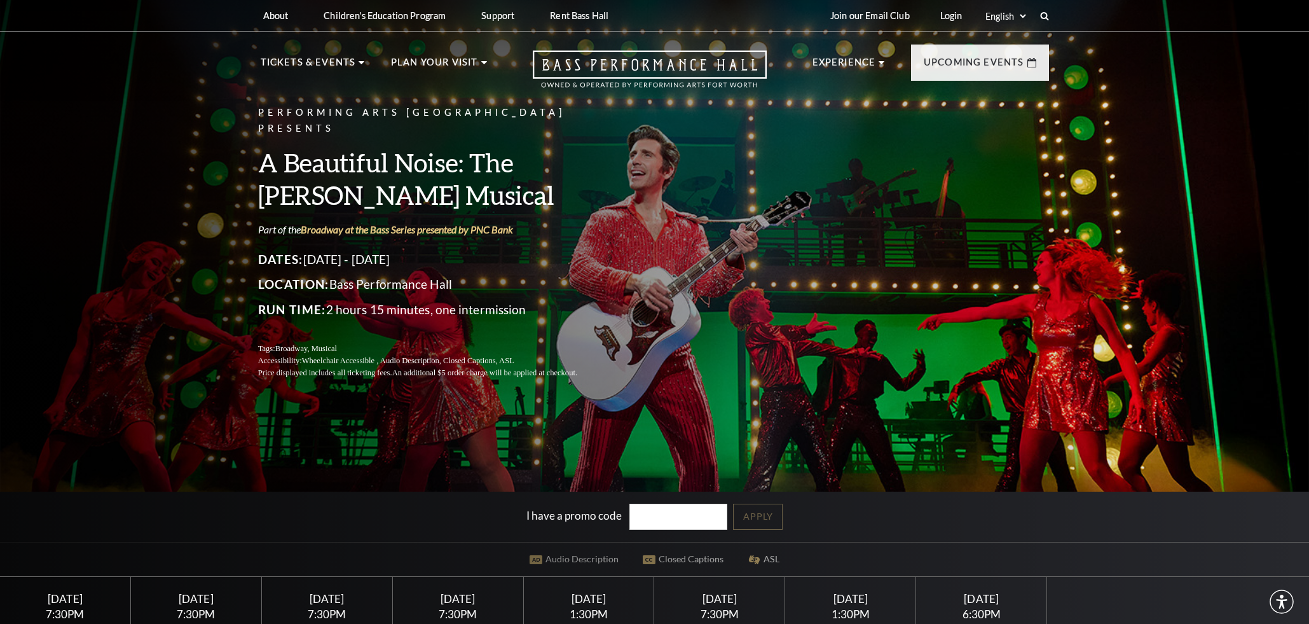 The height and width of the screenshot is (624, 1309). What do you see at coordinates (409, 229) in the screenshot?
I see `a: Broadway at the Bass Series presented by PNC Bank` at bounding box center [409, 229].